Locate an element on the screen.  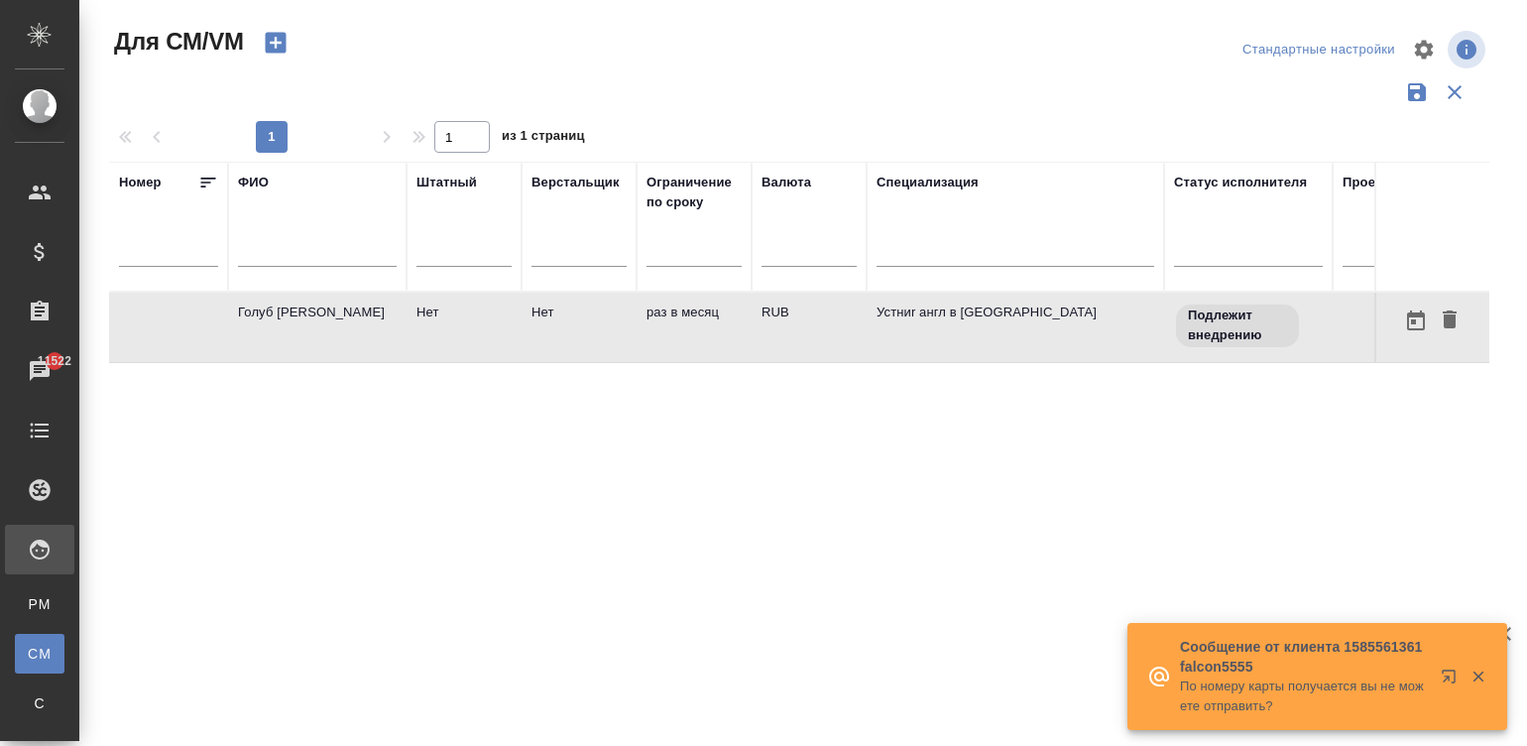
a: 11522 is located at coordinates (40, 371).